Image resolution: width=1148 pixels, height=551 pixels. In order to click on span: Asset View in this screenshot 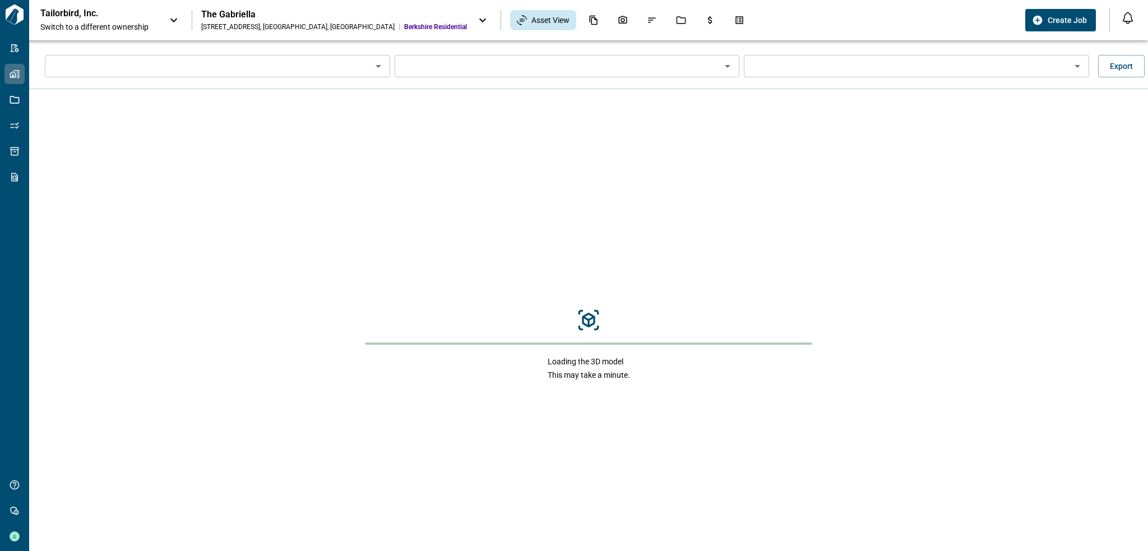, I will do `click(551, 20)`.